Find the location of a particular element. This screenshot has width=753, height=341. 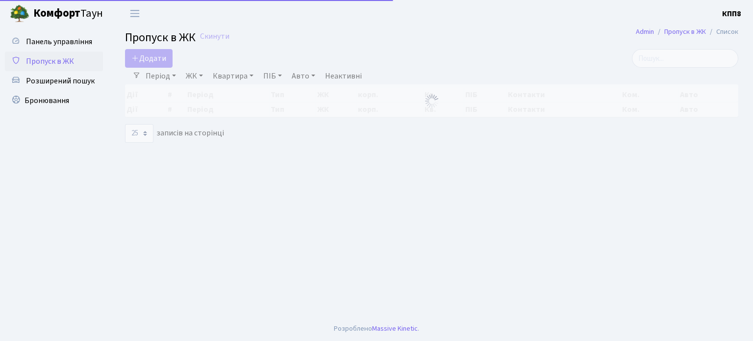

span: Розширений пошук is located at coordinates (60, 81).